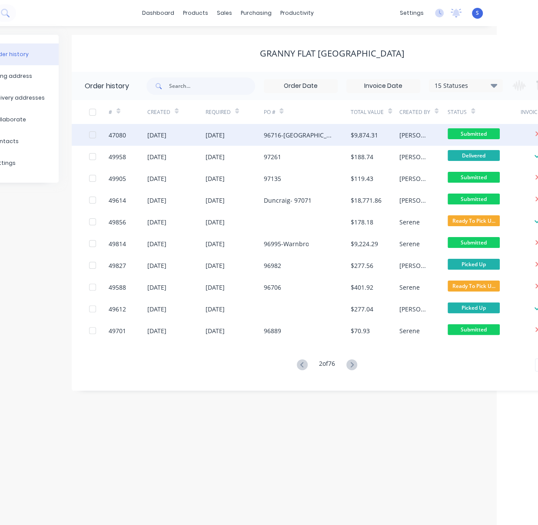 This screenshot has height=525, width=538. I want to click on div: 49905, so click(117, 178).